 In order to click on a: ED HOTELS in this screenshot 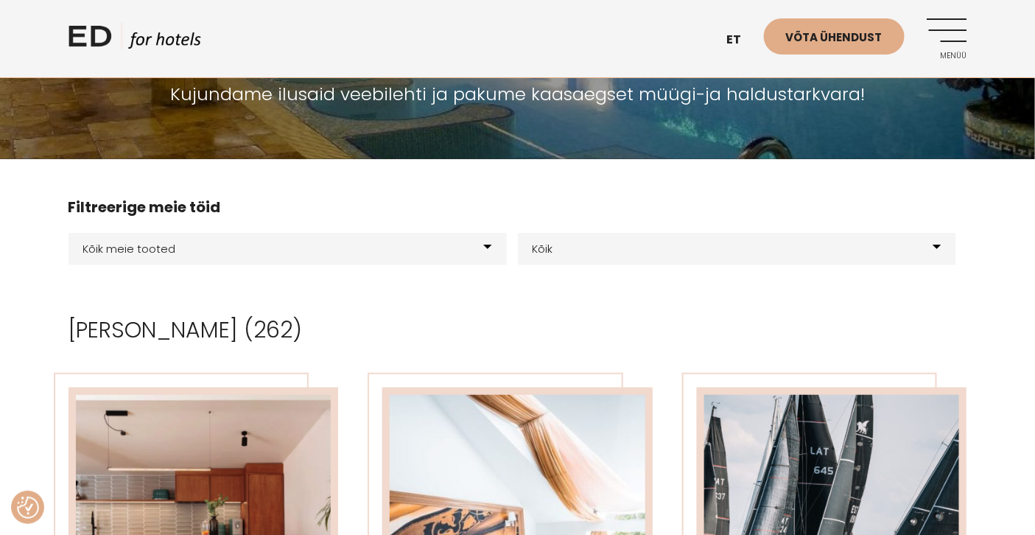, I will do `click(135, 40)`.